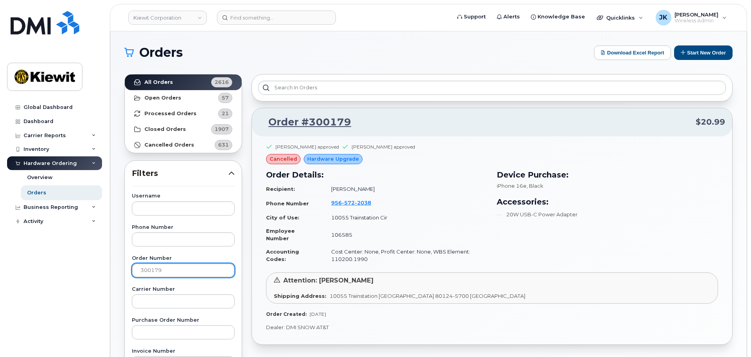  I want to click on td: Cost Center: None, Profit Center: None, WBS Element: 110200.1990, so click(406, 255).